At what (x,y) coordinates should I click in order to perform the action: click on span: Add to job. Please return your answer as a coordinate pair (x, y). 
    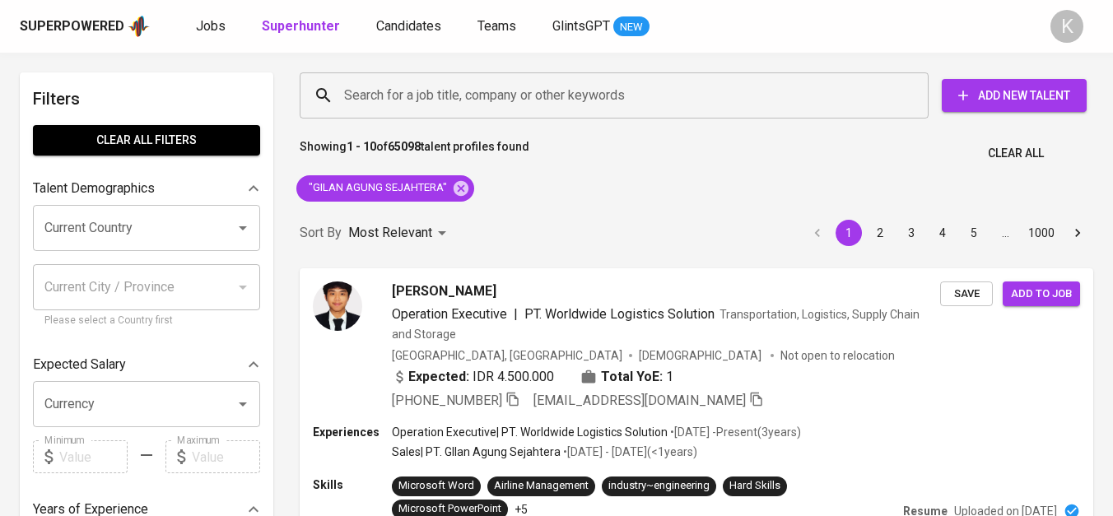
    Looking at the image, I should click on (1041, 294).